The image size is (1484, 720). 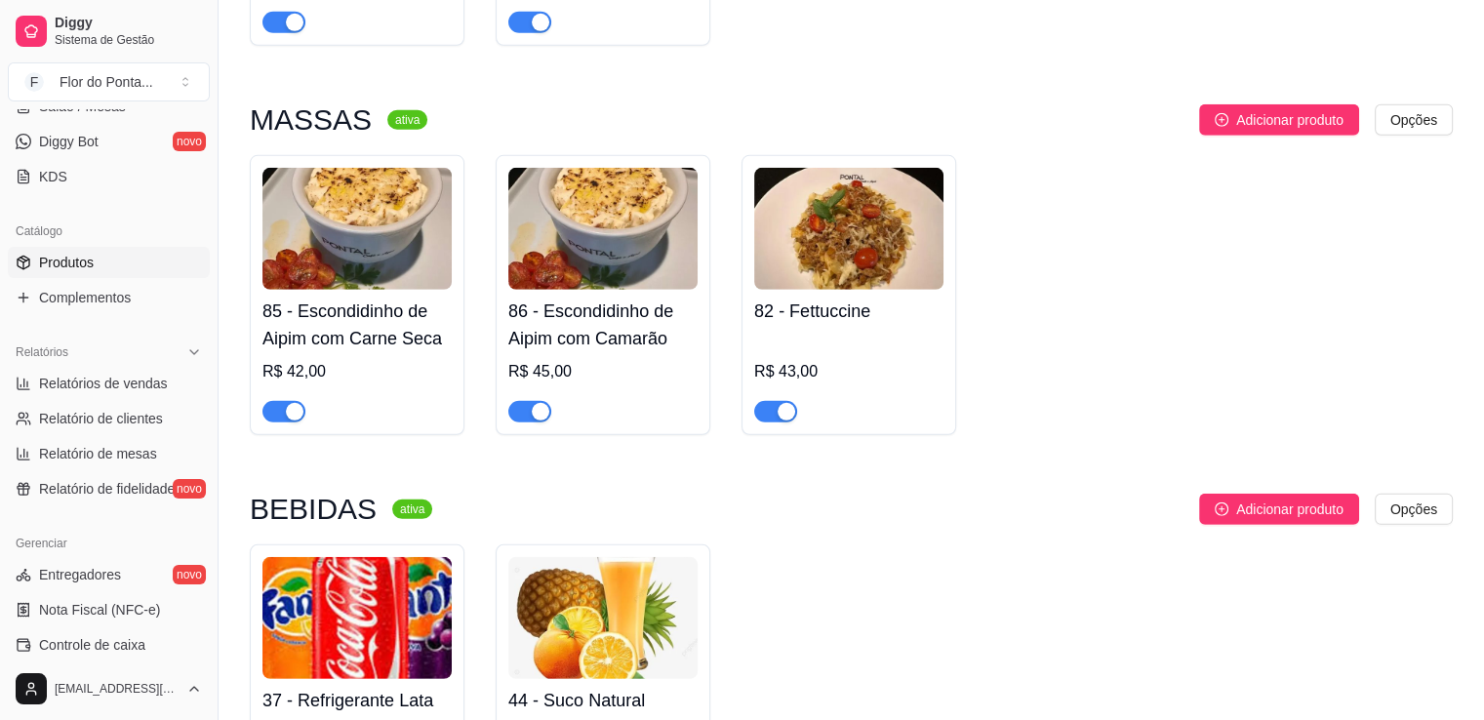 I want to click on div: Flor do Ponta ..., so click(x=106, y=82).